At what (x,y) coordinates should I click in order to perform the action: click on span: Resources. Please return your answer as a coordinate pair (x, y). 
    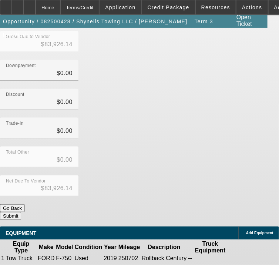
    Looking at the image, I should click on (215, 7).